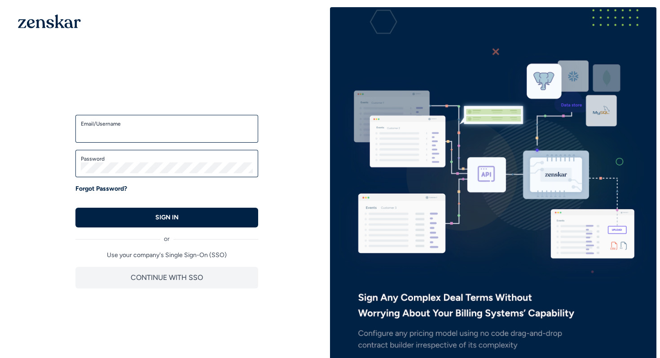 The height and width of the screenshot is (358, 660). I want to click on a: Forgot Password?, so click(101, 189).